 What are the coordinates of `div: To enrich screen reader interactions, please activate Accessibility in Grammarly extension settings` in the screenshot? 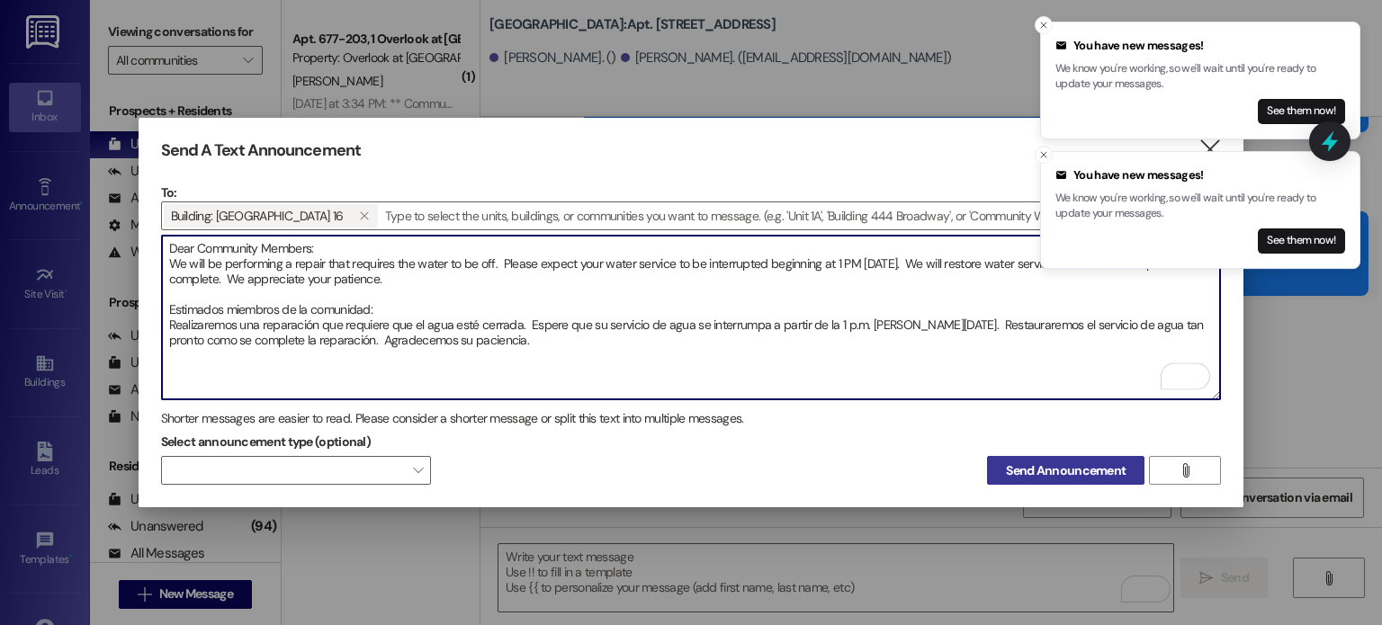 It's located at (691, 318).